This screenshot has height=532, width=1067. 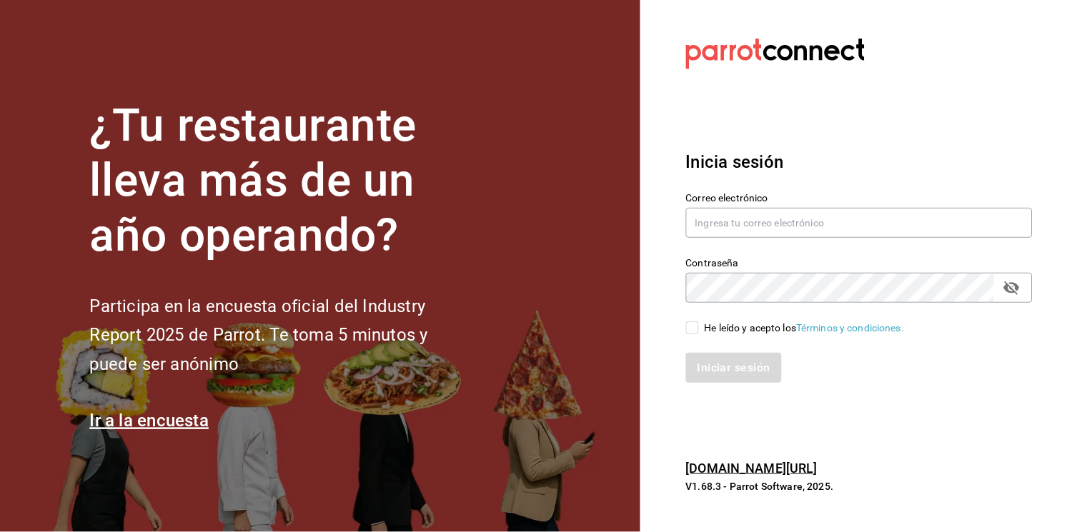 I want to click on label: Correo electrónico, so click(x=859, y=199).